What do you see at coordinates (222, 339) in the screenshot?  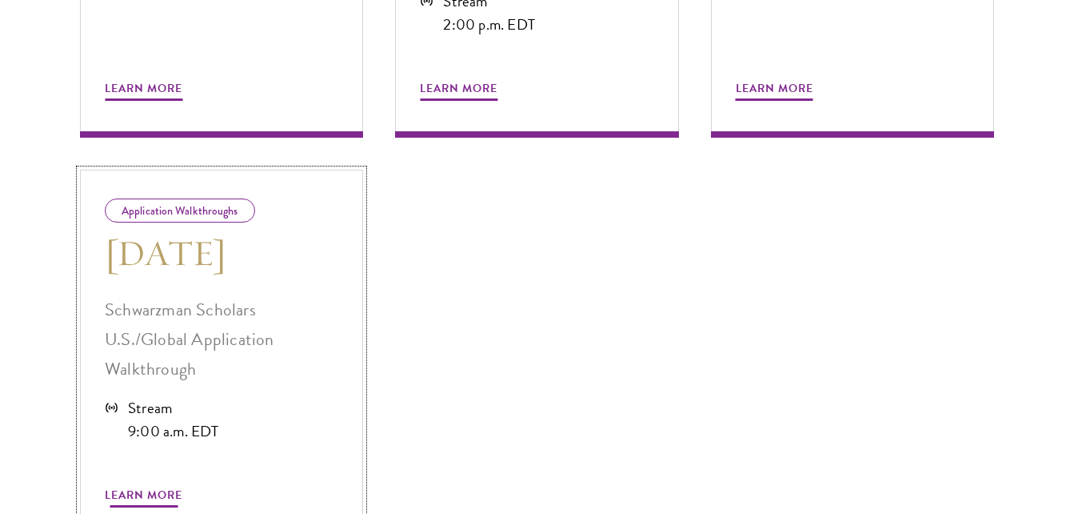 I see `p: Schwarzman Scholars U.S./Global Application Walkthrough` at bounding box center [222, 339].